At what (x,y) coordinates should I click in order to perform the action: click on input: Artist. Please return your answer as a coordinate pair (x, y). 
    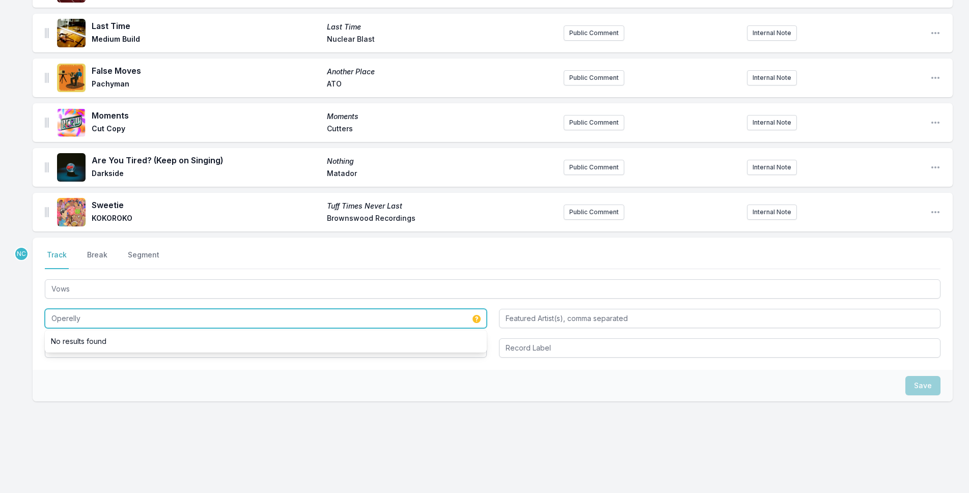
    Looking at the image, I should click on (266, 319).